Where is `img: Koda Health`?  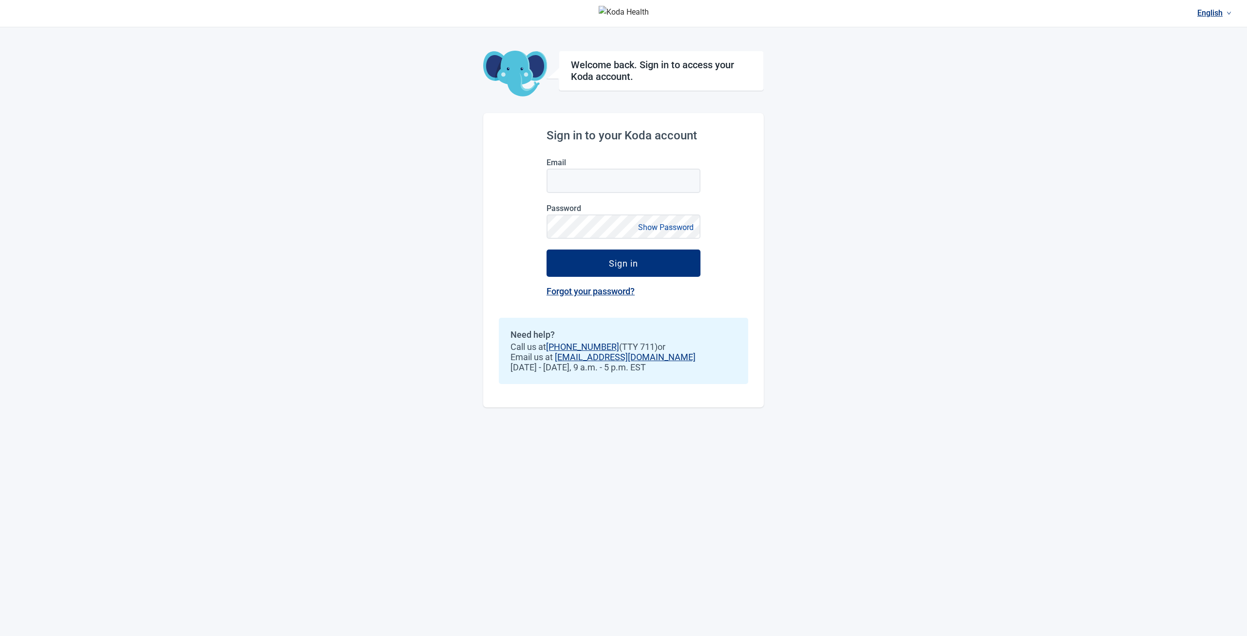 img: Koda Health is located at coordinates (623, 14).